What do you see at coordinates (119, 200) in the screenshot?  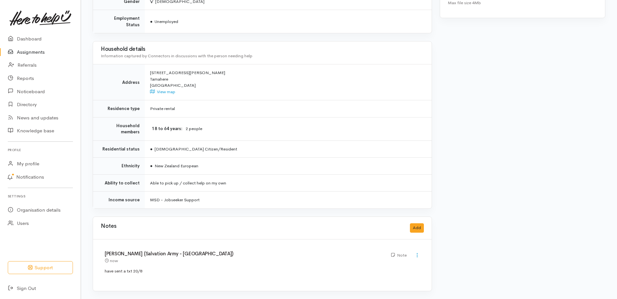 I see `td: Income source` at bounding box center [119, 200].